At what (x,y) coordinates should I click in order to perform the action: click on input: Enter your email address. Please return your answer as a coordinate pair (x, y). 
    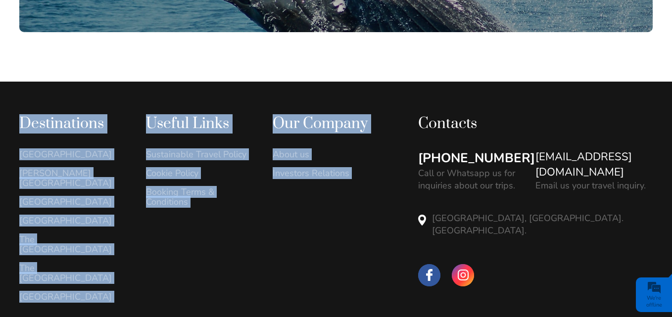
    Looking at the image, I should click on (97, 132).